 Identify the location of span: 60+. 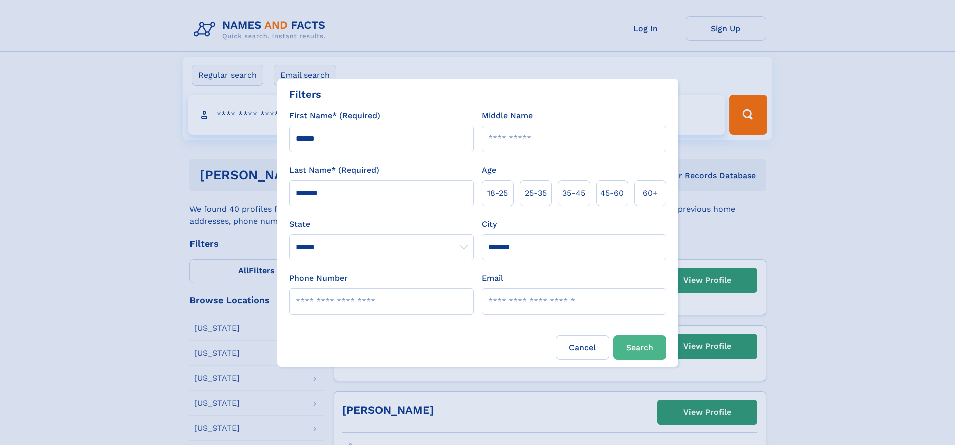
(650, 193).